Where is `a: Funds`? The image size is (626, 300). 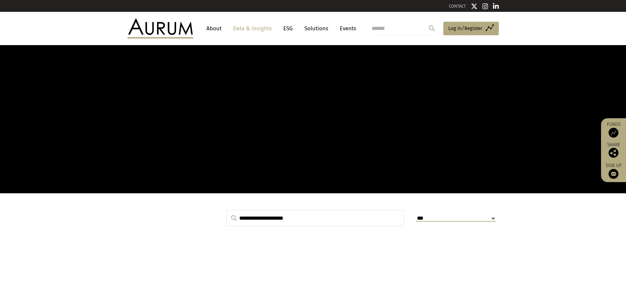 a: Funds is located at coordinates (614, 129).